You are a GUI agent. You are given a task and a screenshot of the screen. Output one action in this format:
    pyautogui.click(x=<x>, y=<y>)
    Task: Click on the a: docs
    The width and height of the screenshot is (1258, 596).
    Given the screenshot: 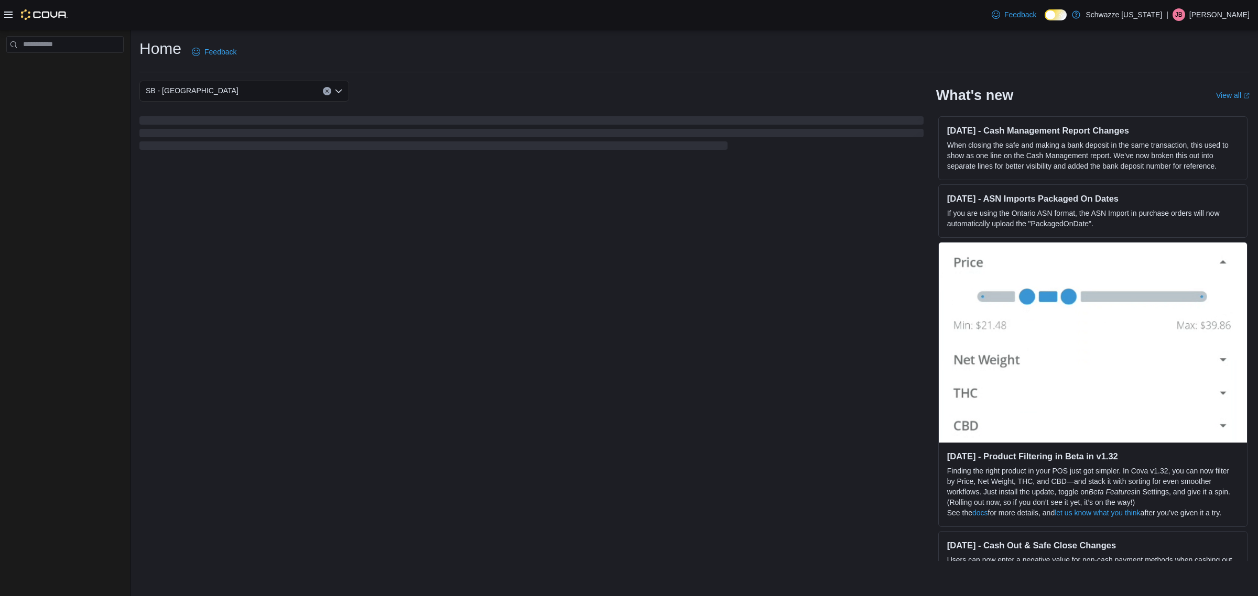 What is the action you would take?
    pyautogui.click(x=980, y=513)
    